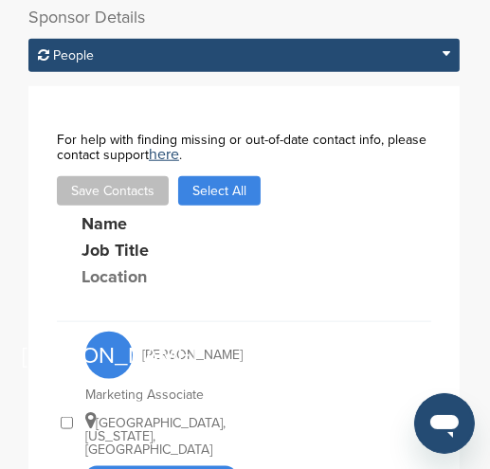  I want to click on div: Name, so click(186, 224).